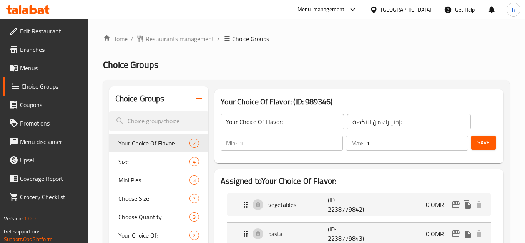  I want to click on a: Edit Restaurant, so click(45, 31).